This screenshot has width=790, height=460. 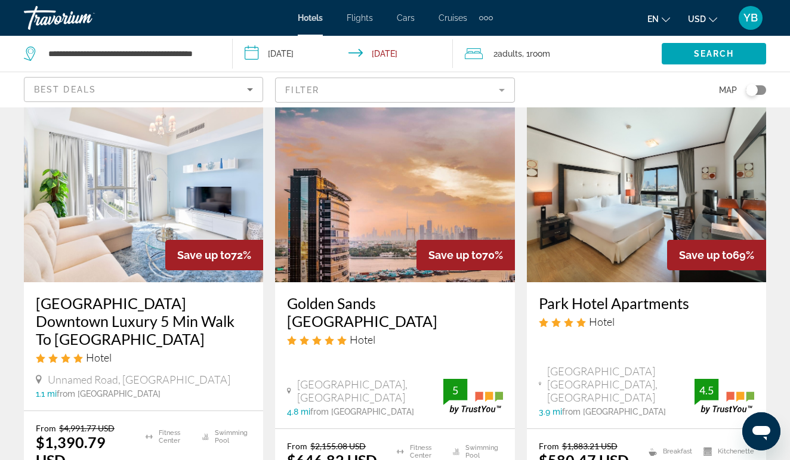 I want to click on button: User Menu, so click(x=750, y=18).